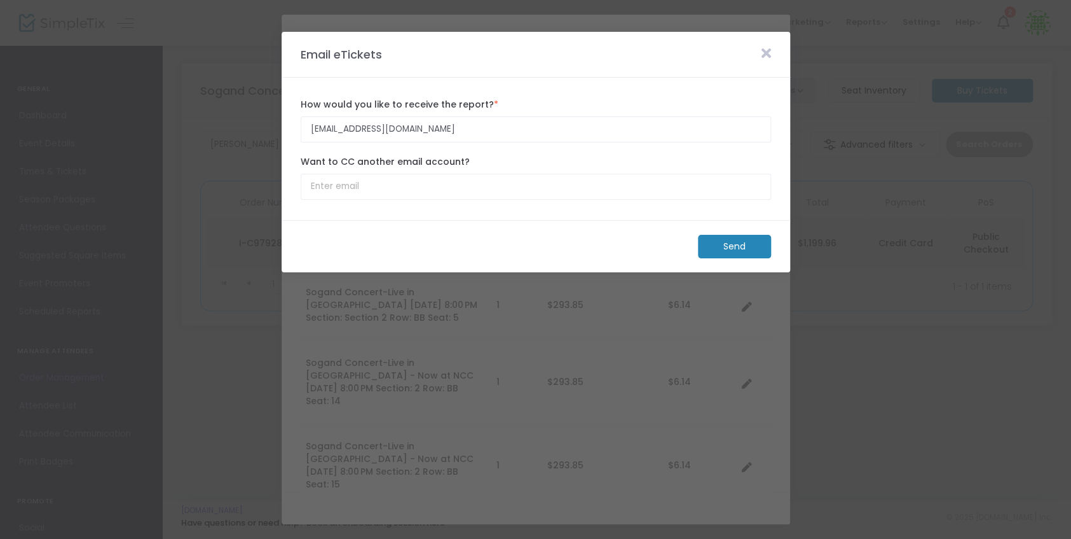  I want to click on m-panel-title: Email eTickets, so click(341, 54).